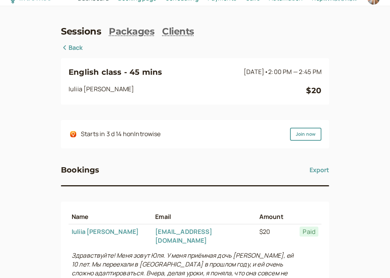 This screenshot has width=390, height=278. What do you see at coordinates (178, 31) in the screenshot?
I see `a: Clients` at bounding box center [178, 31].